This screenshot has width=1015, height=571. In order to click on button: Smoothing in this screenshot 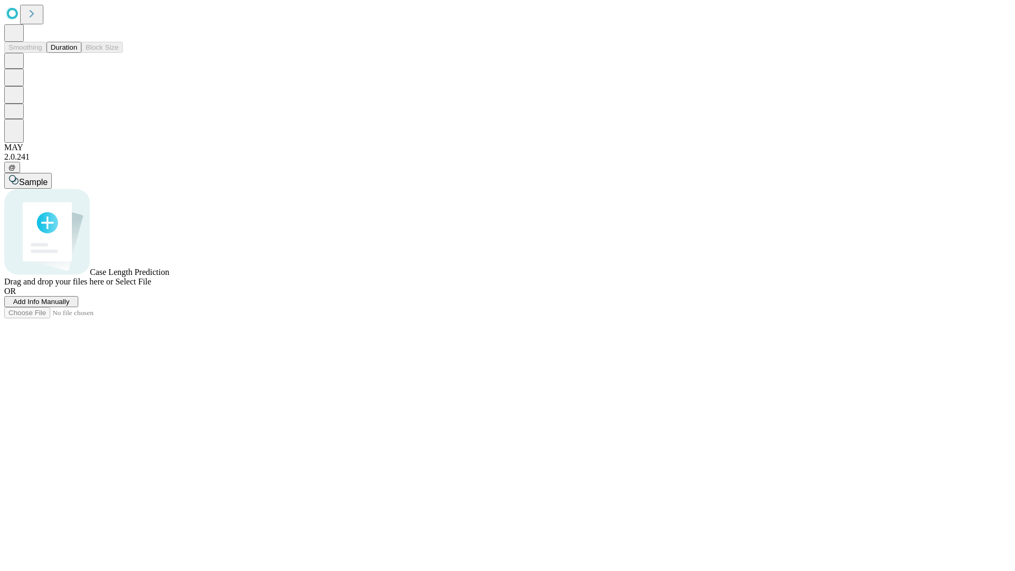, I will do `click(25, 47)`.